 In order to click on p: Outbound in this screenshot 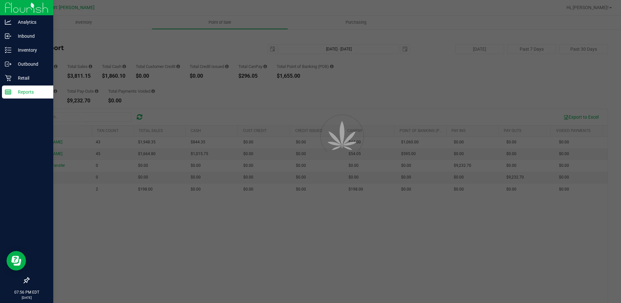, I will do `click(31, 64)`.